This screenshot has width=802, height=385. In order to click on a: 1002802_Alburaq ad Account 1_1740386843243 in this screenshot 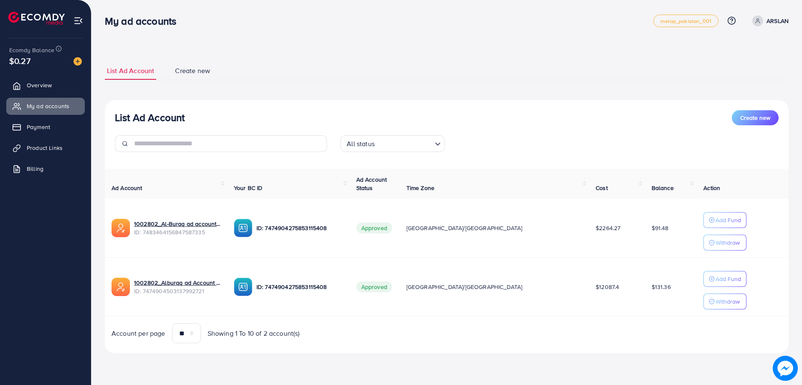, I will do `click(177, 283)`.